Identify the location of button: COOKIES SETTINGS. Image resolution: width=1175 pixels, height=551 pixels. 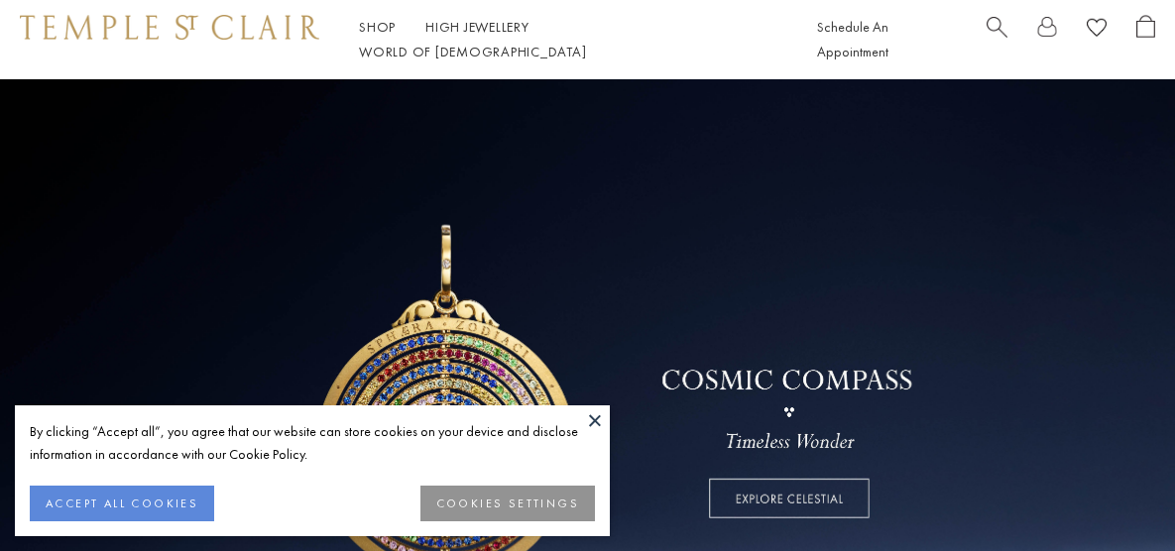
(508, 504).